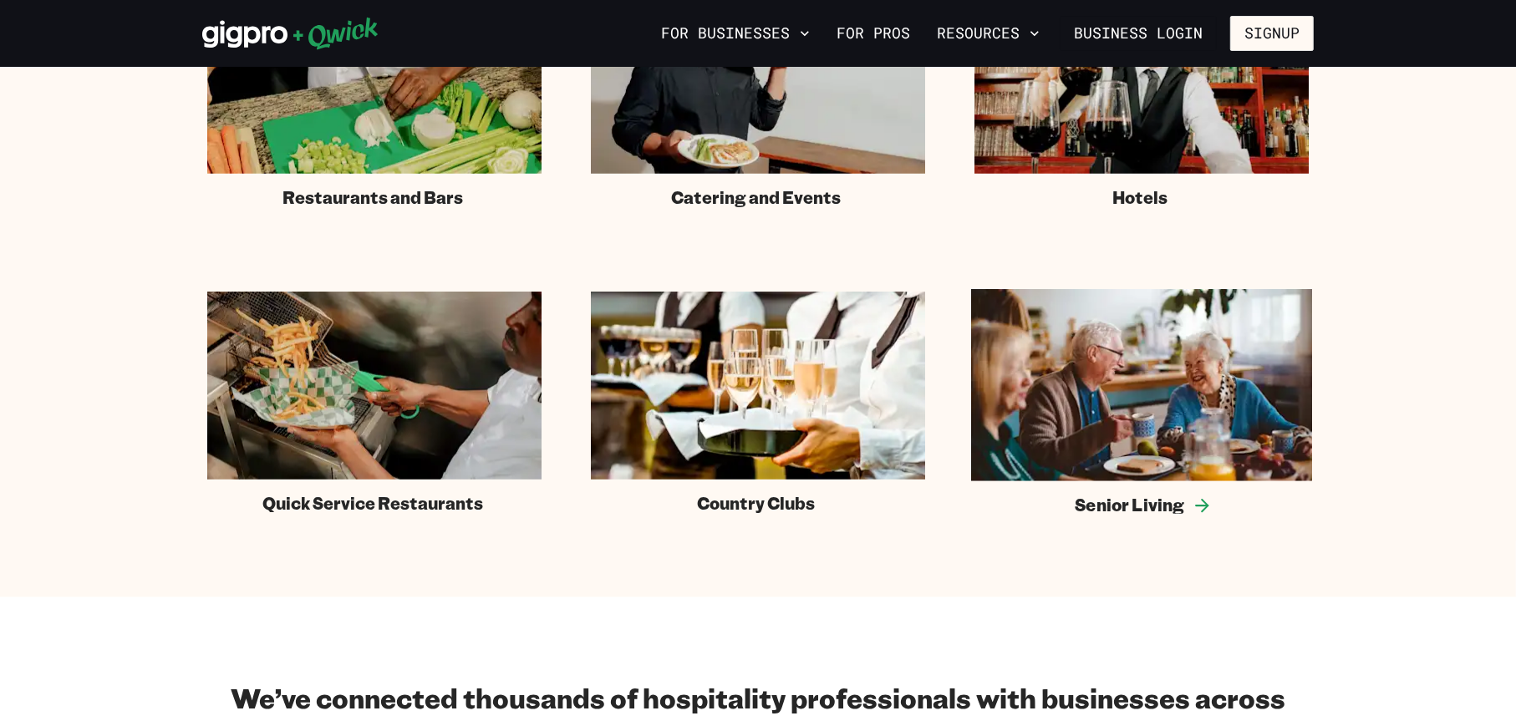 Image resolution: width=1516 pixels, height=721 pixels. Describe the element at coordinates (756, 197) in the screenshot. I see `span: Catering and Events` at that location.